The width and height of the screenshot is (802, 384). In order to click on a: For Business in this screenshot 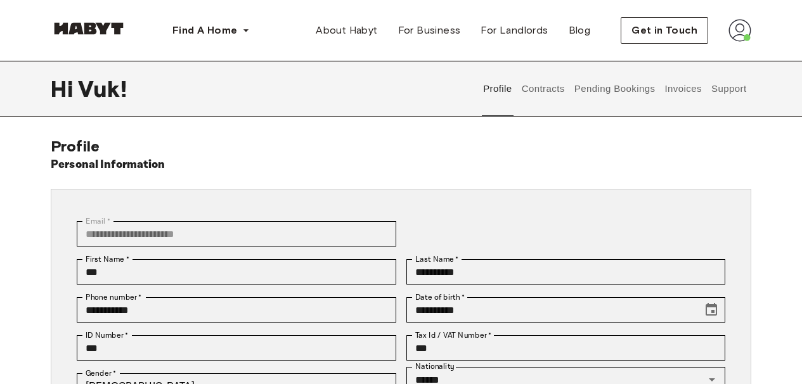, I will do `click(429, 30)`.